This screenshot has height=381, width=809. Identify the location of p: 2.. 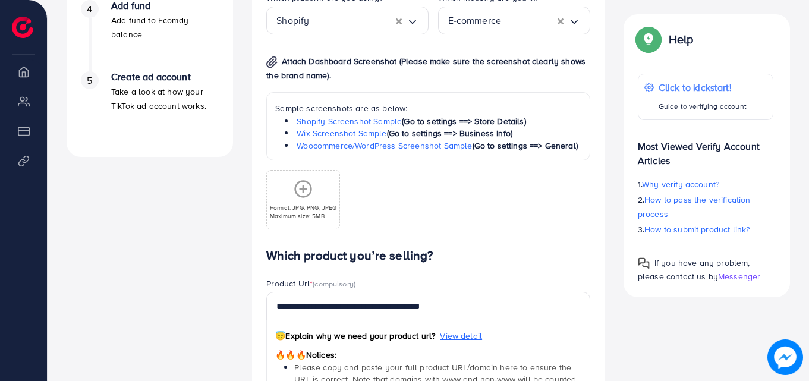
(706, 207).